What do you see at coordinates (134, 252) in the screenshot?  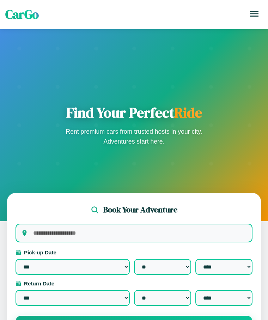 I see `label: Pick-up Date` at bounding box center [134, 252].